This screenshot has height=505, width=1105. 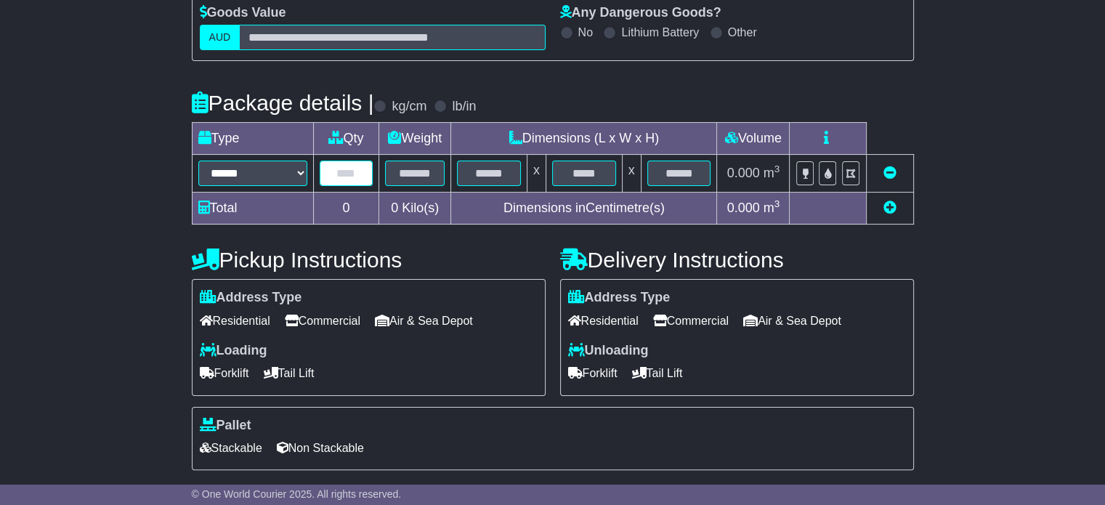 What do you see at coordinates (346, 139) in the screenshot?
I see `td: Qty` at bounding box center [346, 139].